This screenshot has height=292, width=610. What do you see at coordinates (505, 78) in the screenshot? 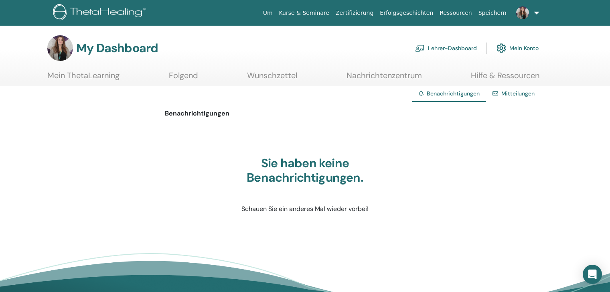
I see `a: Hilfe & Ressourcen` at bounding box center [505, 78].